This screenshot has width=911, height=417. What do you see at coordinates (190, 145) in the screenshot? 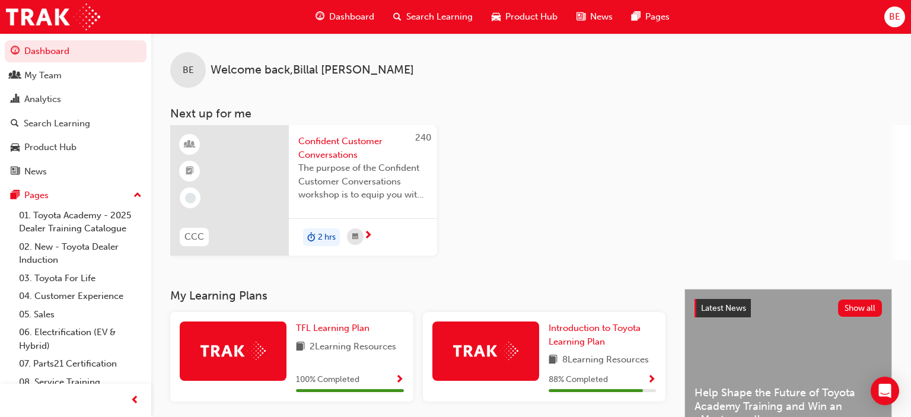
I see `span: learningResourceType_INSTRUCTOR_LED-icon` at bounding box center [190, 145].